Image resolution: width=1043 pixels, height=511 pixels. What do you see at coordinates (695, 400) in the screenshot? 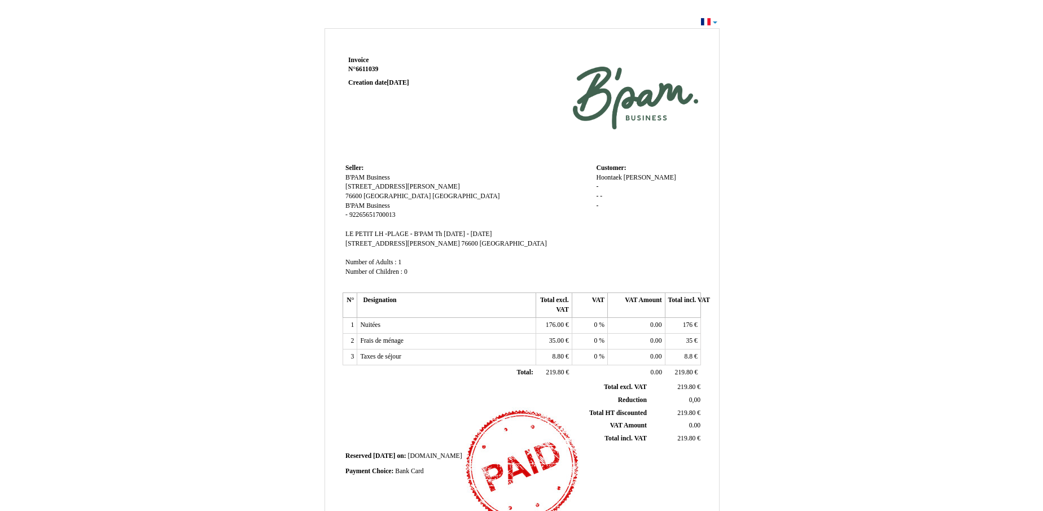
I see `span: 0,00` at bounding box center [695, 400].